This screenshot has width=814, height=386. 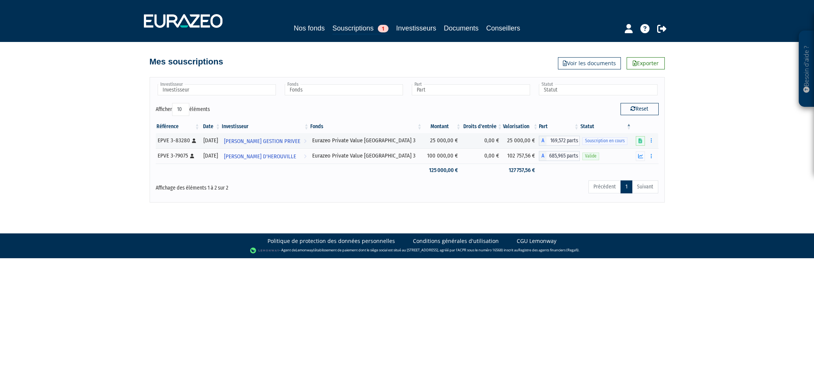 I want to click on a: Nos fonds, so click(x=309, y=28).